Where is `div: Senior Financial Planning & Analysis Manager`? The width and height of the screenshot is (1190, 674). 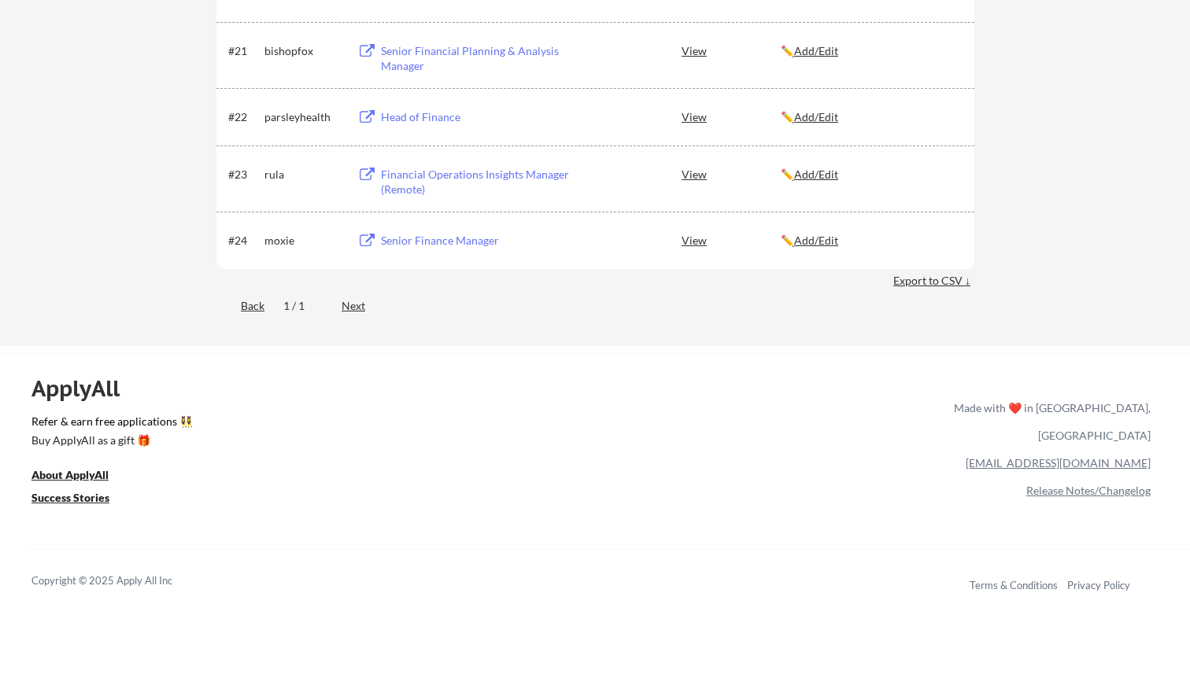
div: Senior Financial Planning & Analysis Manager is located at coordinates (478, 58).